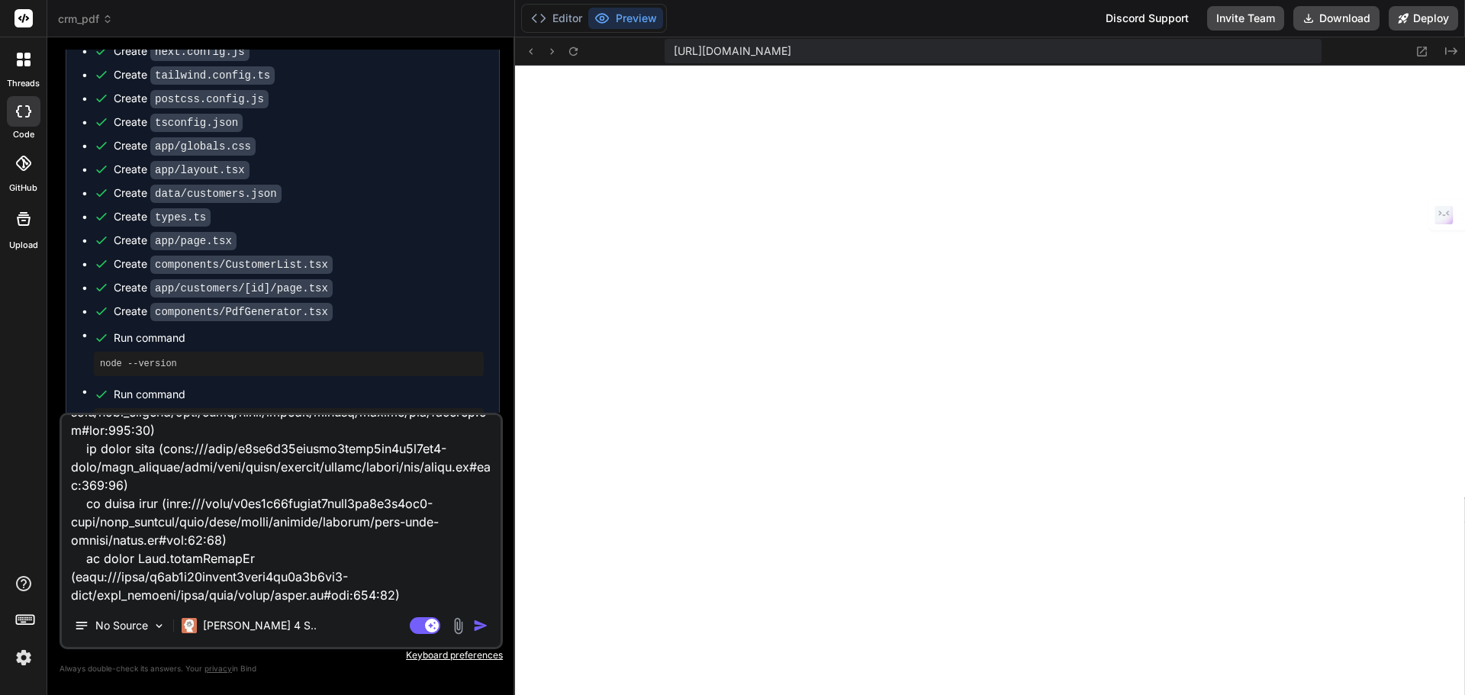 This screenshot has width=1465, height=695. I want to click on label: Upload, so click(24, 245).